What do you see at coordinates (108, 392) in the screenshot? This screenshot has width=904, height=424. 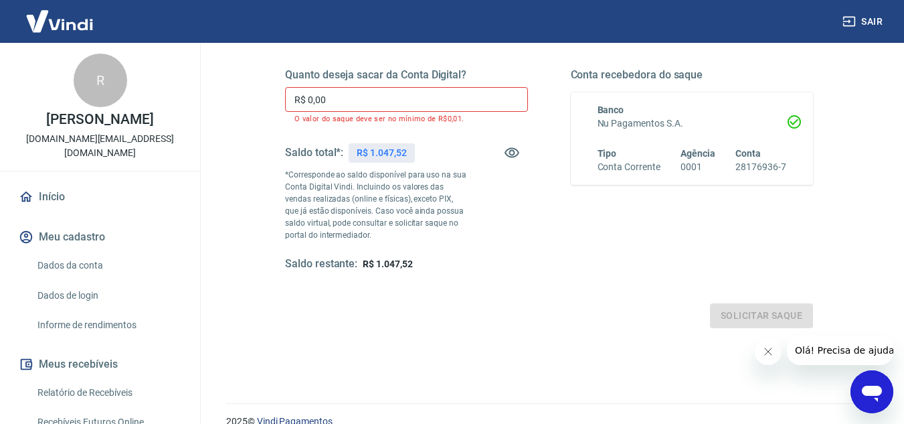 I see `a: Relatório de Recebíveis` at bounding box center [108, 392].